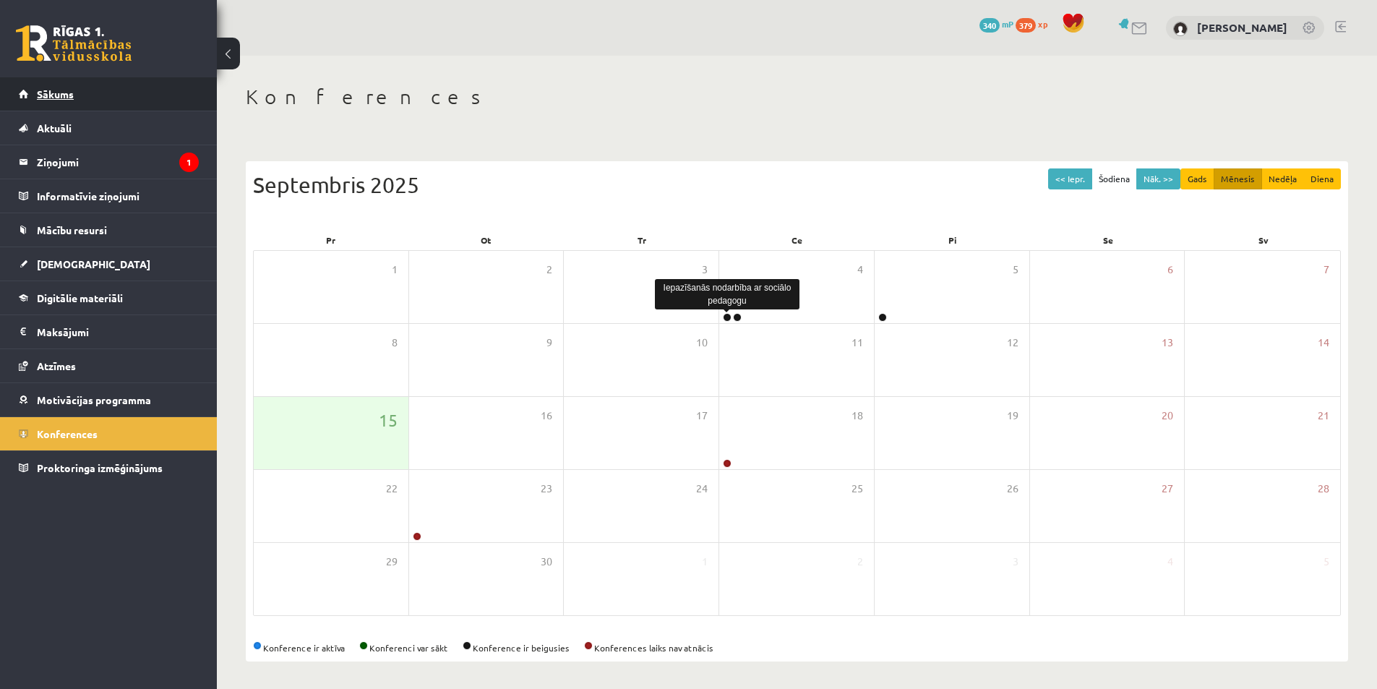  I want to click on div: Konference ir aktīva Konferenci var sākt Konference ir beigusies Konferences laiks nav atnācis, so click(797, 648).